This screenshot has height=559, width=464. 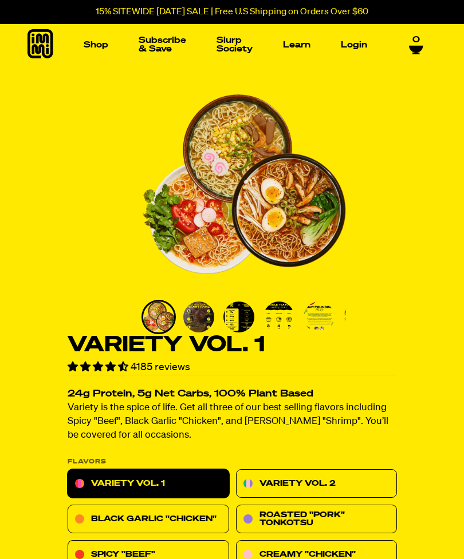 I want to click on span: 4185 reviews, so click(x=160, y=367).